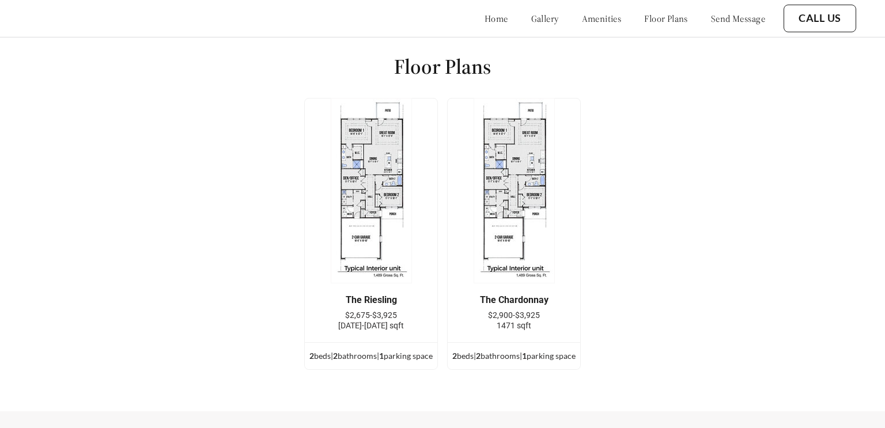  I want to click on div: The Chardonnay, so click(514, 300).